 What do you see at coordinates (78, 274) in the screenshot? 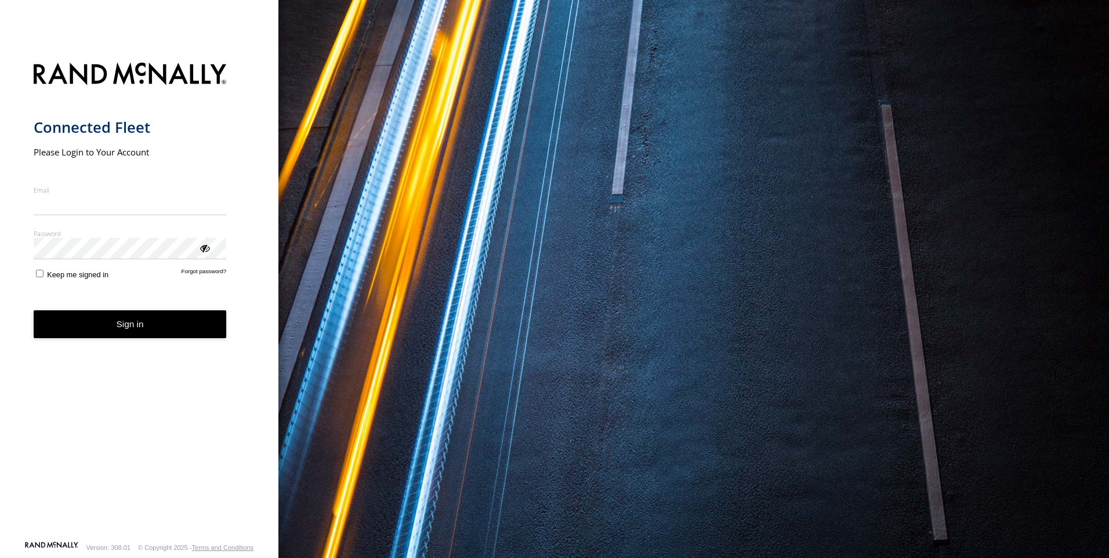
I see `span: Keep me signed in` at bounding box center [78, 274].